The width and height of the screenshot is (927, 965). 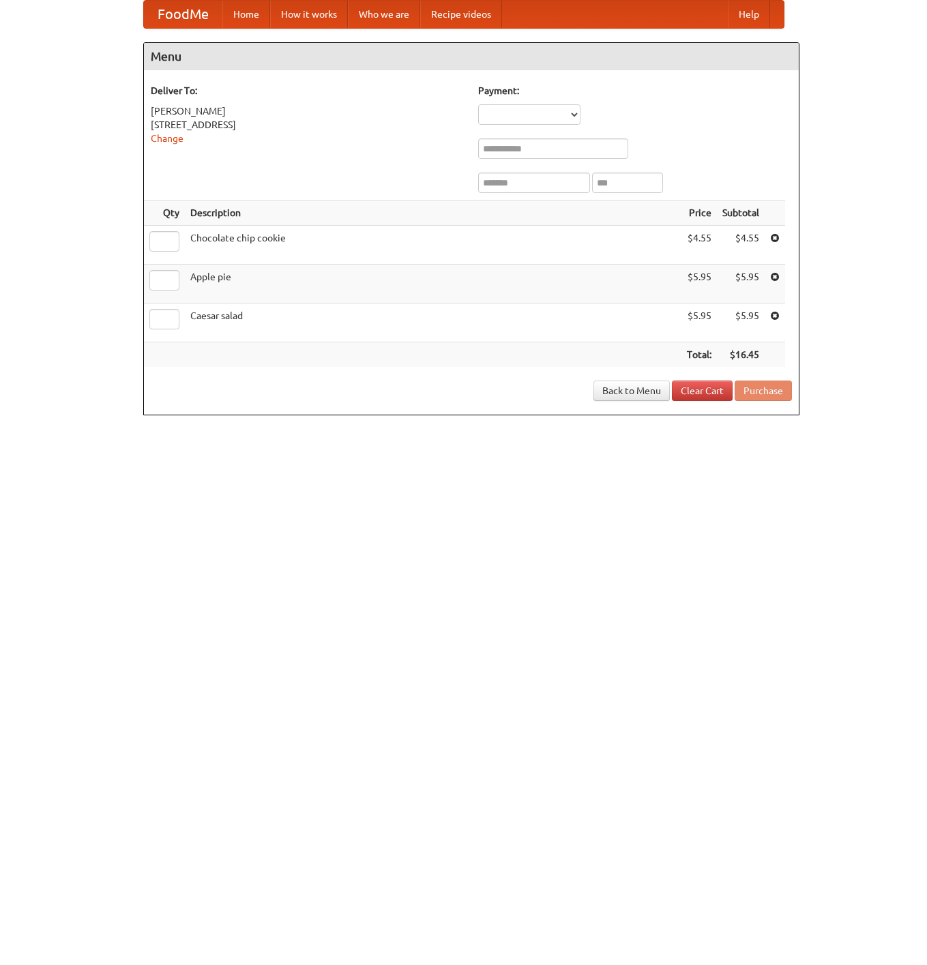 What do you see at coordinates (632, 391) in the screenshot?
I see `a: Back to Menu` at bounding box center [632, 391].